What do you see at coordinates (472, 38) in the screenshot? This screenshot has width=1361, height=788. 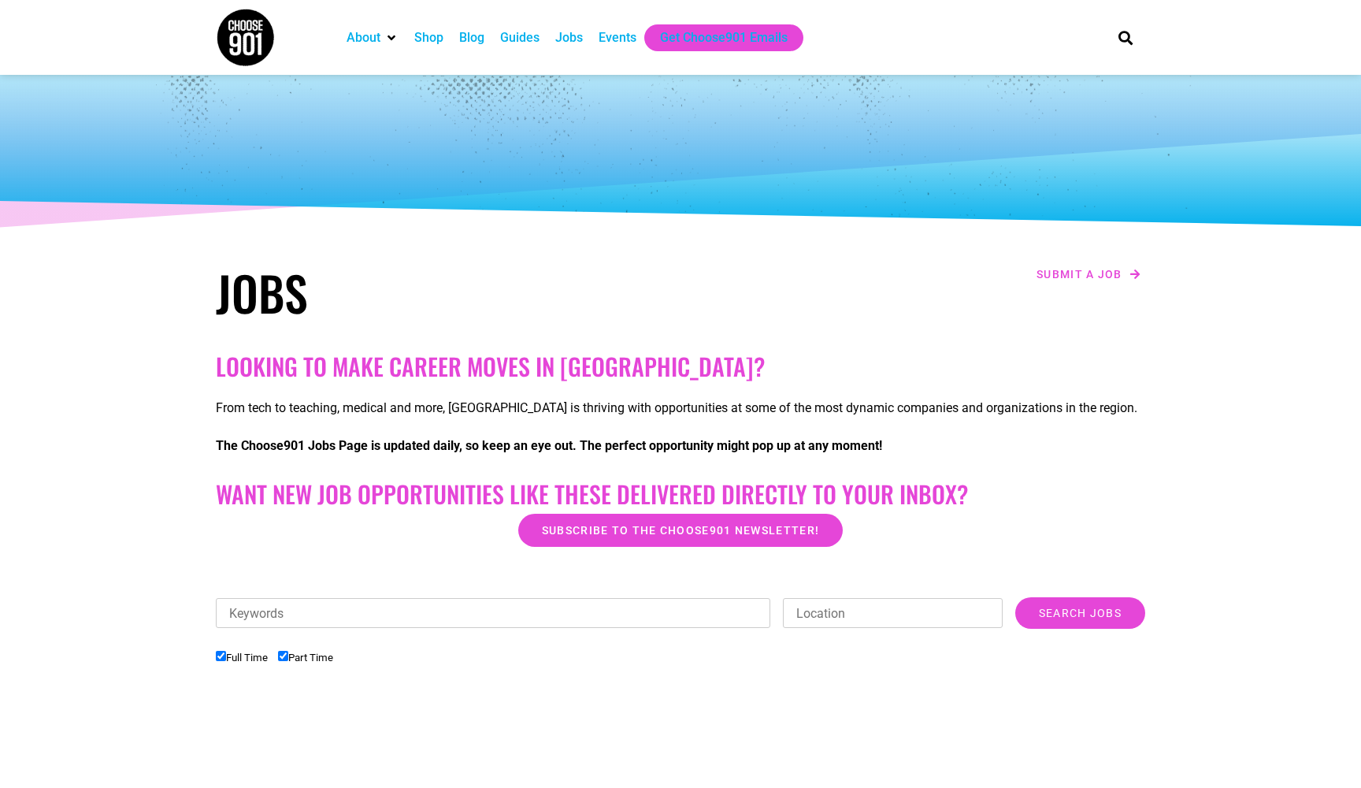 I see `a: Blog` at bounding box center [472, 38].